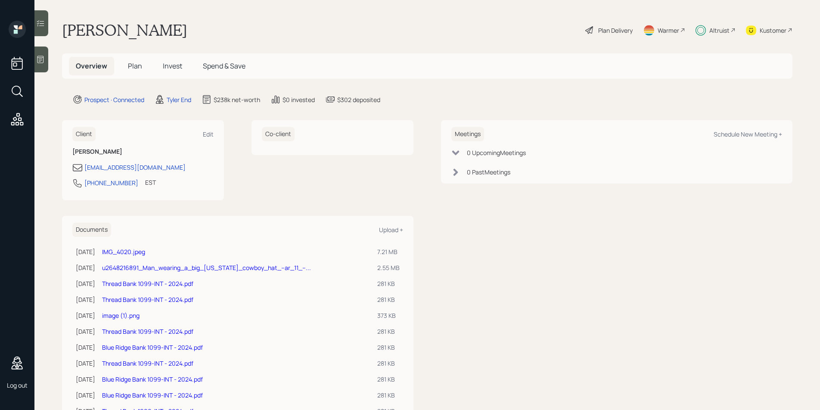 The height and width of the screenshot is (410, 820). What do you see at coordinates (17, 385) in the screenshot?
I see `div: Log out` at bounding box center [17, 385].